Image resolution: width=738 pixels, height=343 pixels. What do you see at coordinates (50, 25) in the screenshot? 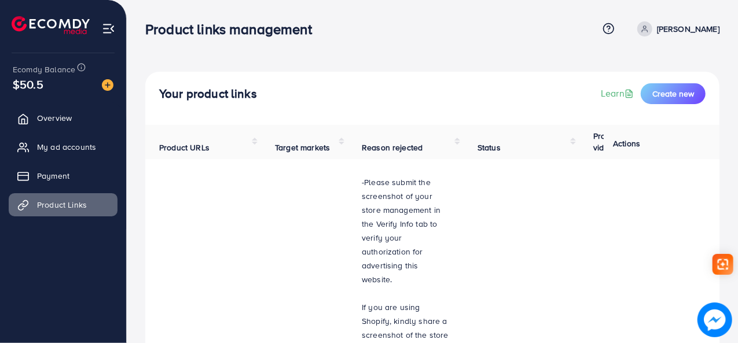
I see `a: logo` at bounding box center [50, 25].